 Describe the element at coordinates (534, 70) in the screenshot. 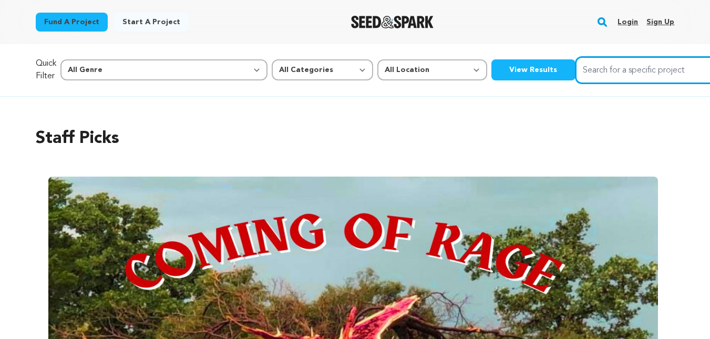

I see `button: View Results` at that location.